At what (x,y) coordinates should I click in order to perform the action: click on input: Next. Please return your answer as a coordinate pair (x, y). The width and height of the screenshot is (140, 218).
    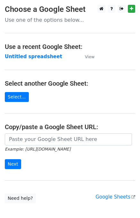
    Looking at the image, I should click on (13, 164).